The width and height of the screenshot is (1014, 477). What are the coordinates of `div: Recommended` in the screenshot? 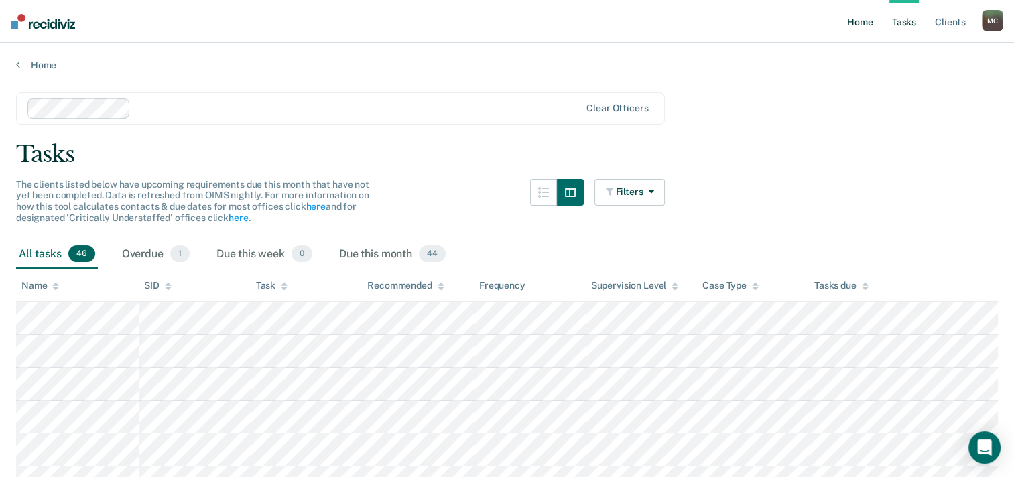 It's located at (406, 286).